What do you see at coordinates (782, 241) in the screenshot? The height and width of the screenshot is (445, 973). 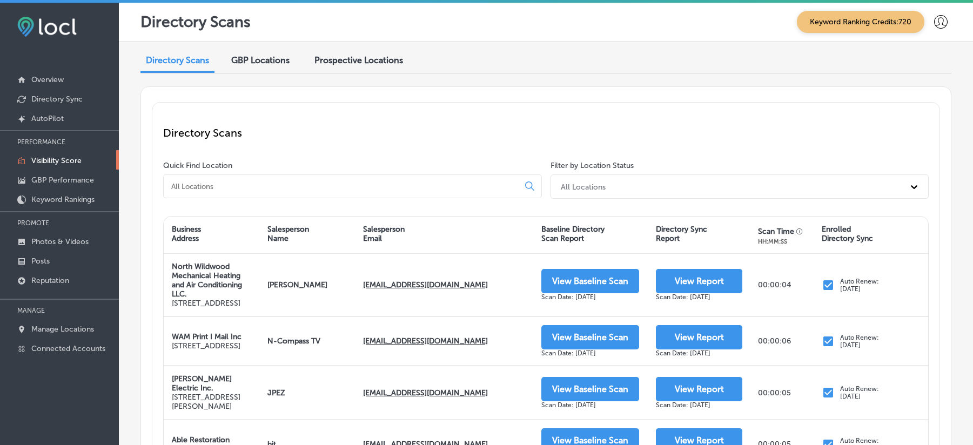 I see `div: HH:MM:SS` at bounding box center [782, 241].